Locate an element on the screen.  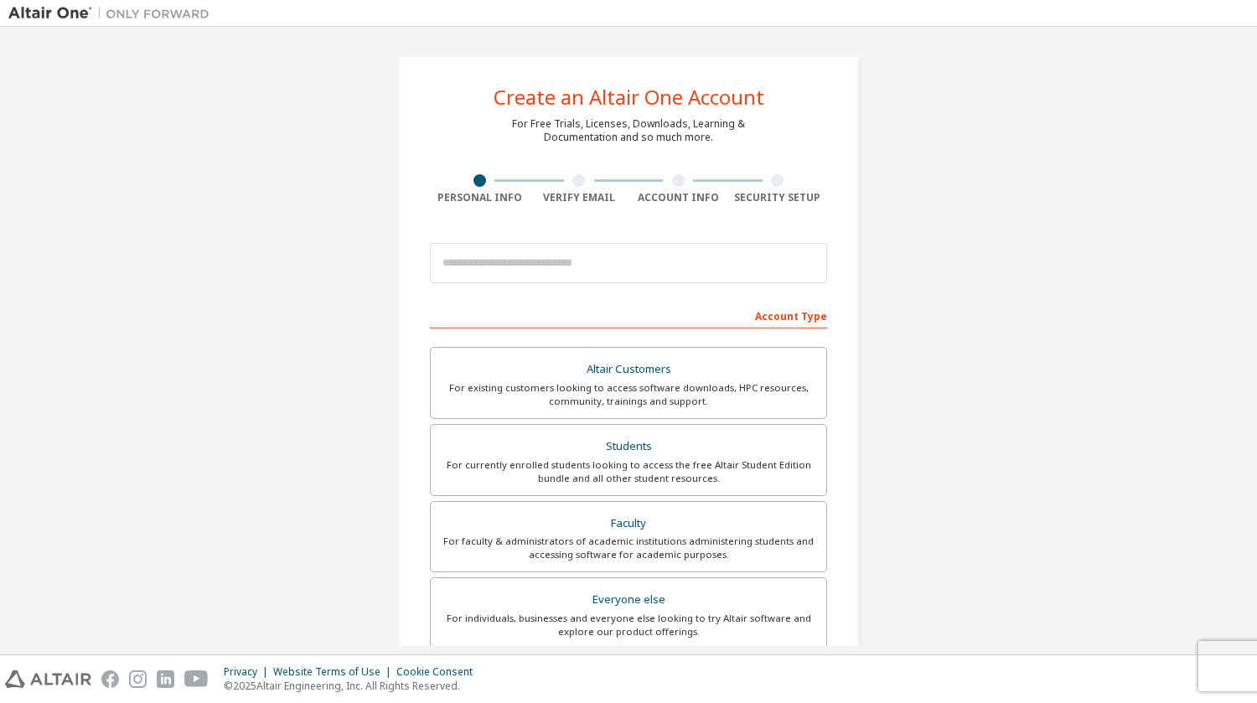
div: Create an Altair One Account is located at coordinates (629, 97).